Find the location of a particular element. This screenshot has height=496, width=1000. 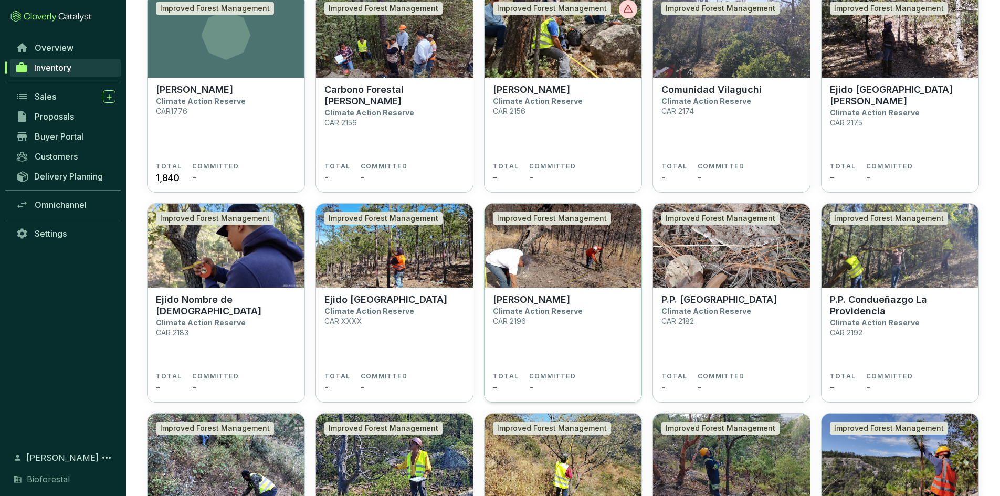

span: Proposals is located at coordinates (54, 117).